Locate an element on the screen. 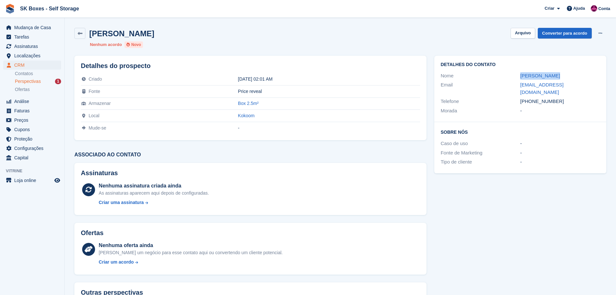 The height and width of the screenshot is (295, 616). span: Local is located at coordinates (94, 115).